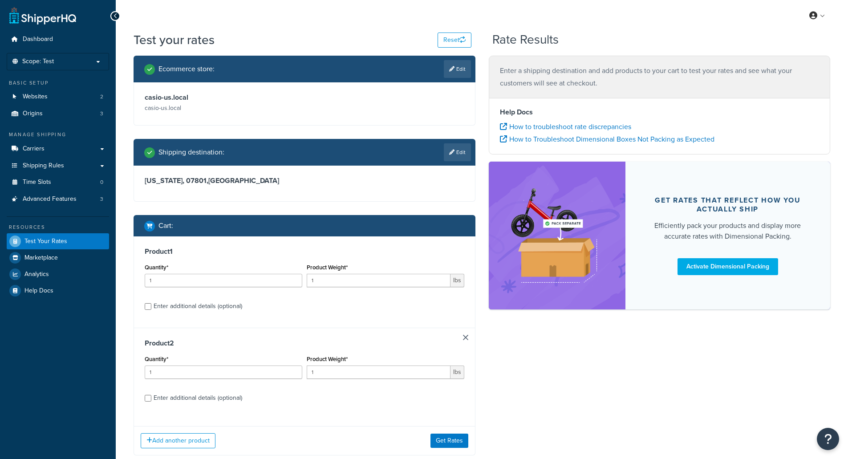 This screenshot has width=848, height=459. I want to click on div: Manage Shipping, so click(58, 135).